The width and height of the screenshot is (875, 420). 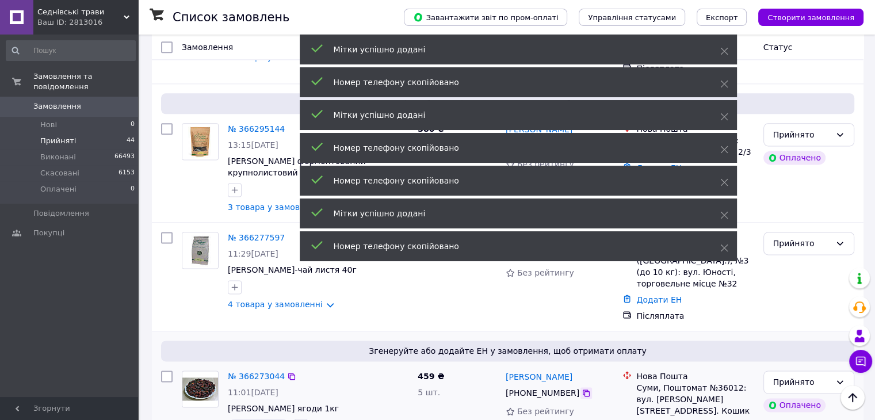 What do you see at coordinates (60, 173) in the screenshot?
I see `span: Скасовані` at bounding box center [60, 173].